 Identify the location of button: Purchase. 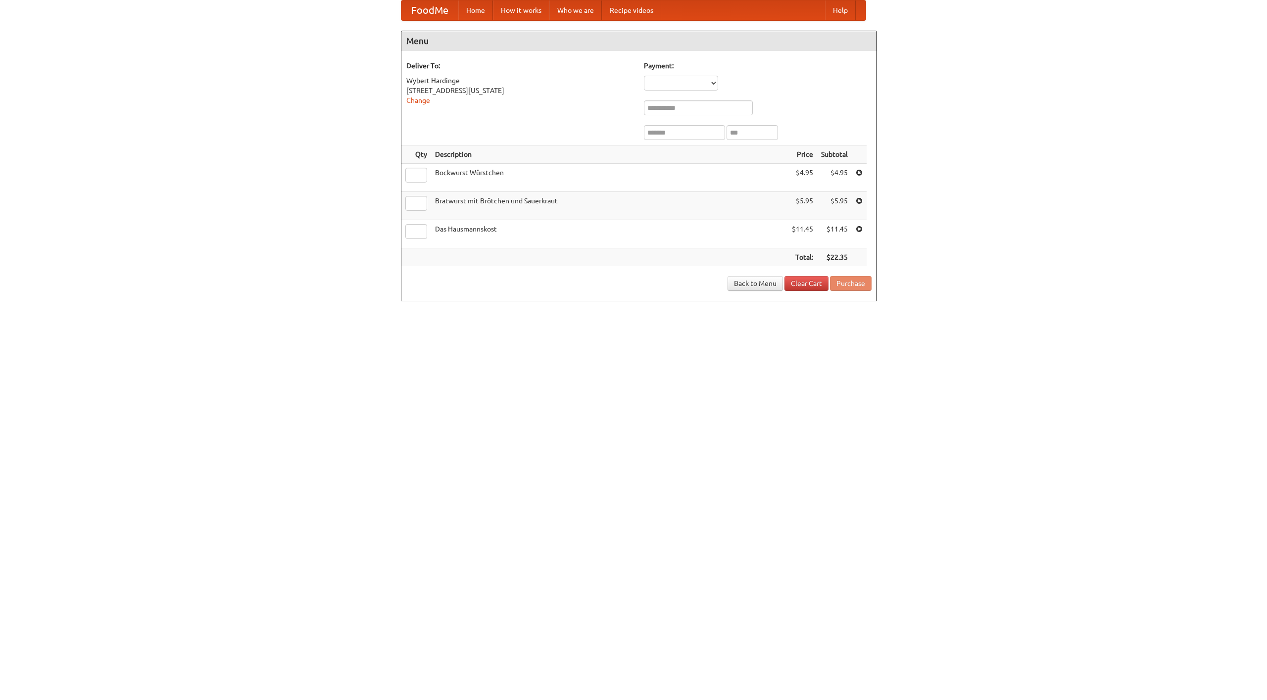
(851, 284).